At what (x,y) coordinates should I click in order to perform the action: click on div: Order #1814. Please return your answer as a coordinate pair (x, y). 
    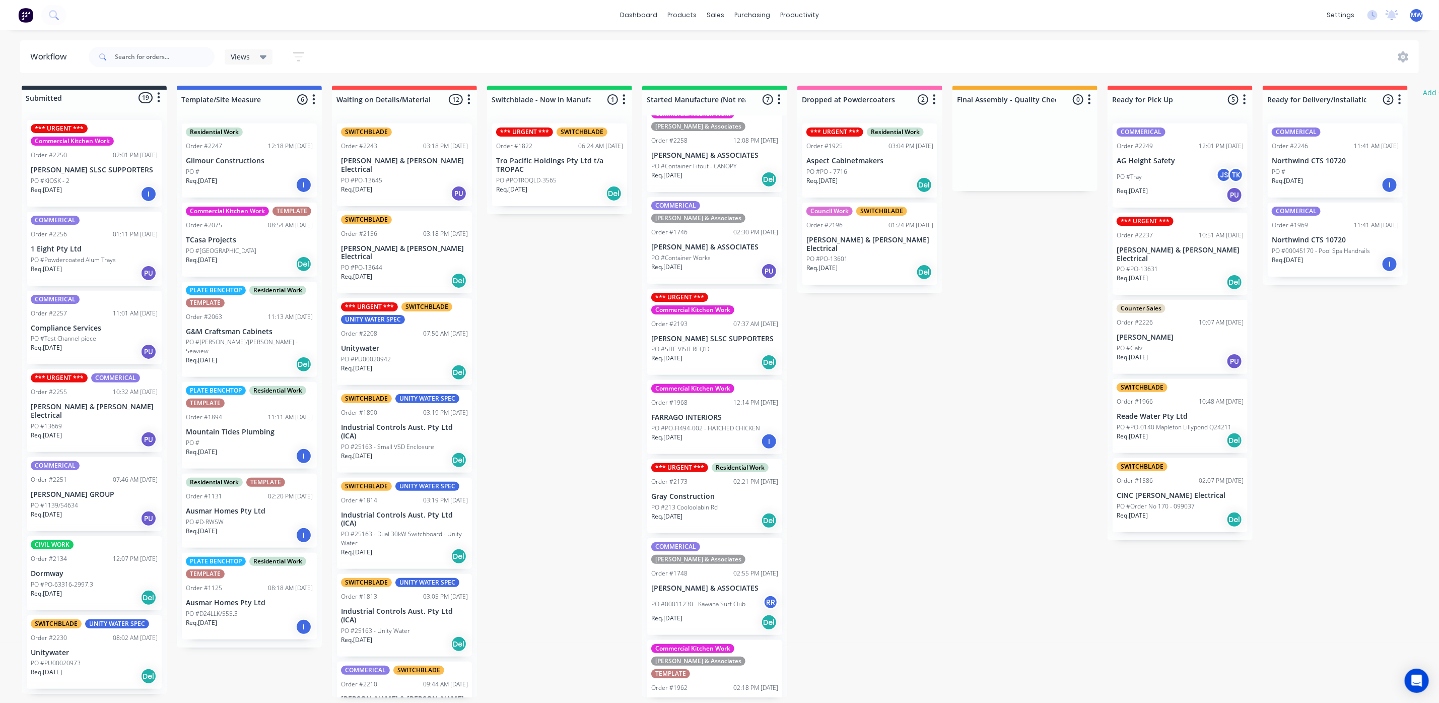
    Looking at the image, I should click on (359, 500).